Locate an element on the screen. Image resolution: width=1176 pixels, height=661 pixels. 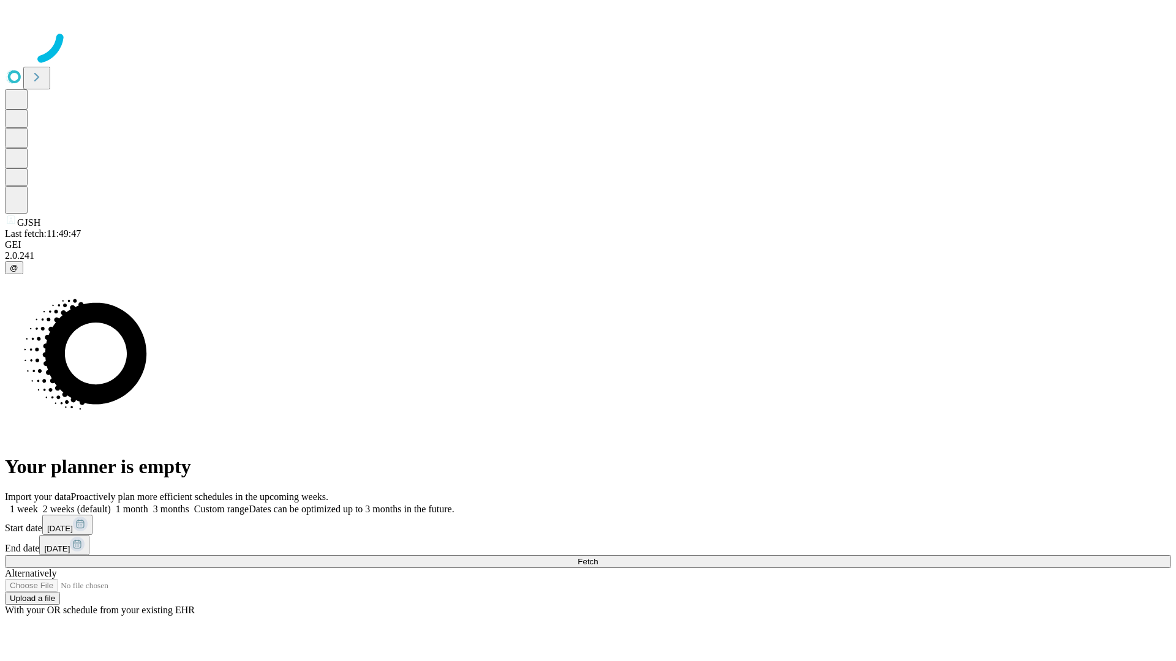
button: Upload a file is located at coordinates (32, 598).